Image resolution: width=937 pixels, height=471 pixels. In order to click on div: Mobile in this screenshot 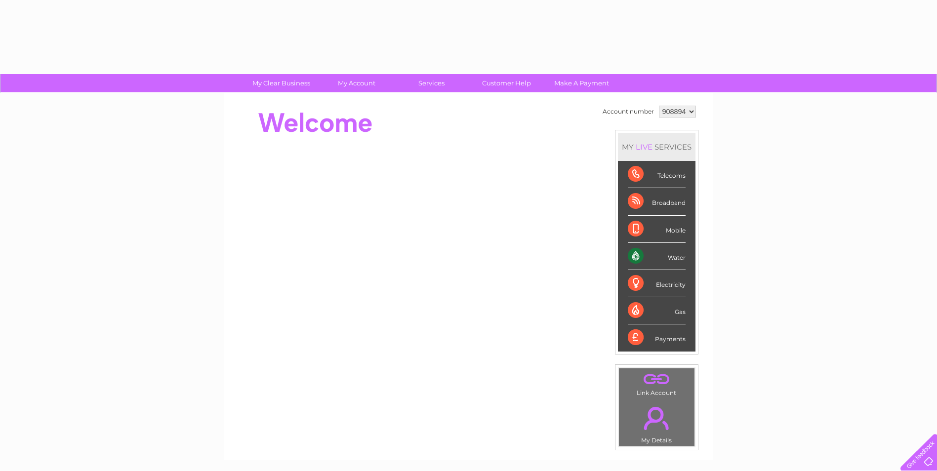, I will do `click(656, 229)`.